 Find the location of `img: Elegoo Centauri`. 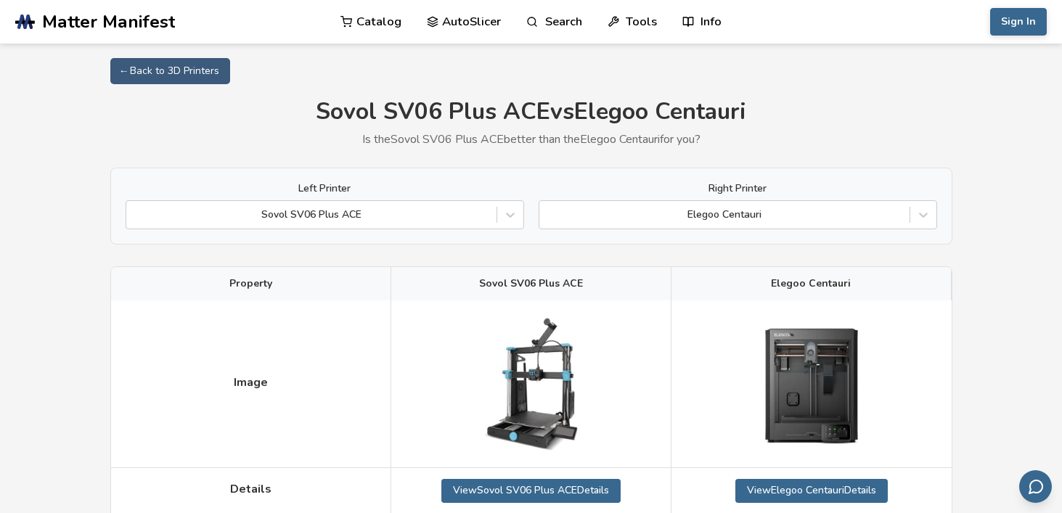

img: Elegoo Centauri is located at coordinates (812, 384).